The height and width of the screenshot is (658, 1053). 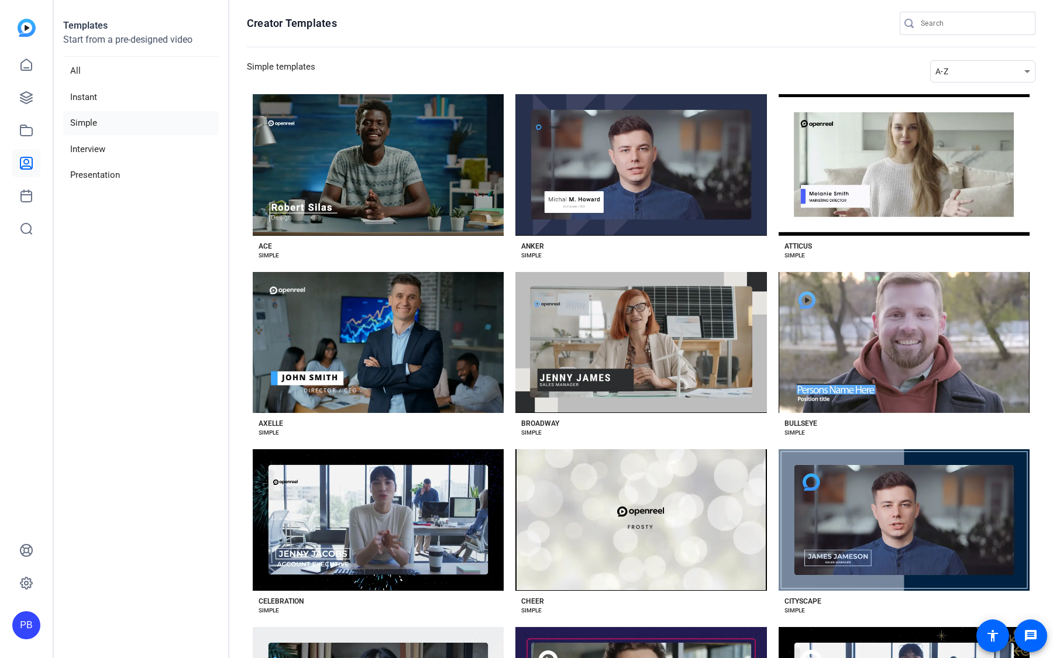 I want to click on span: A-Z, so click(x=942, y=71).